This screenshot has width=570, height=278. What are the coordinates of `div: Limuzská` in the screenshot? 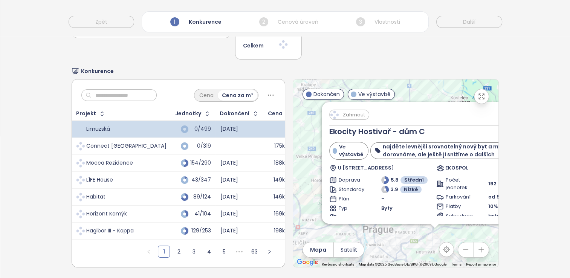 It's located at (98, 129).